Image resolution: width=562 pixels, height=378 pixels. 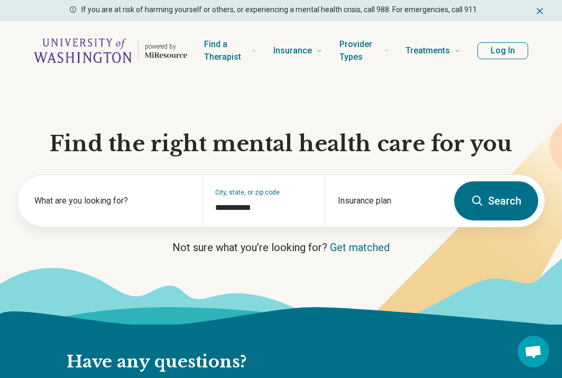 I want to click on a: Provider Types, so click(x=363, y=51).